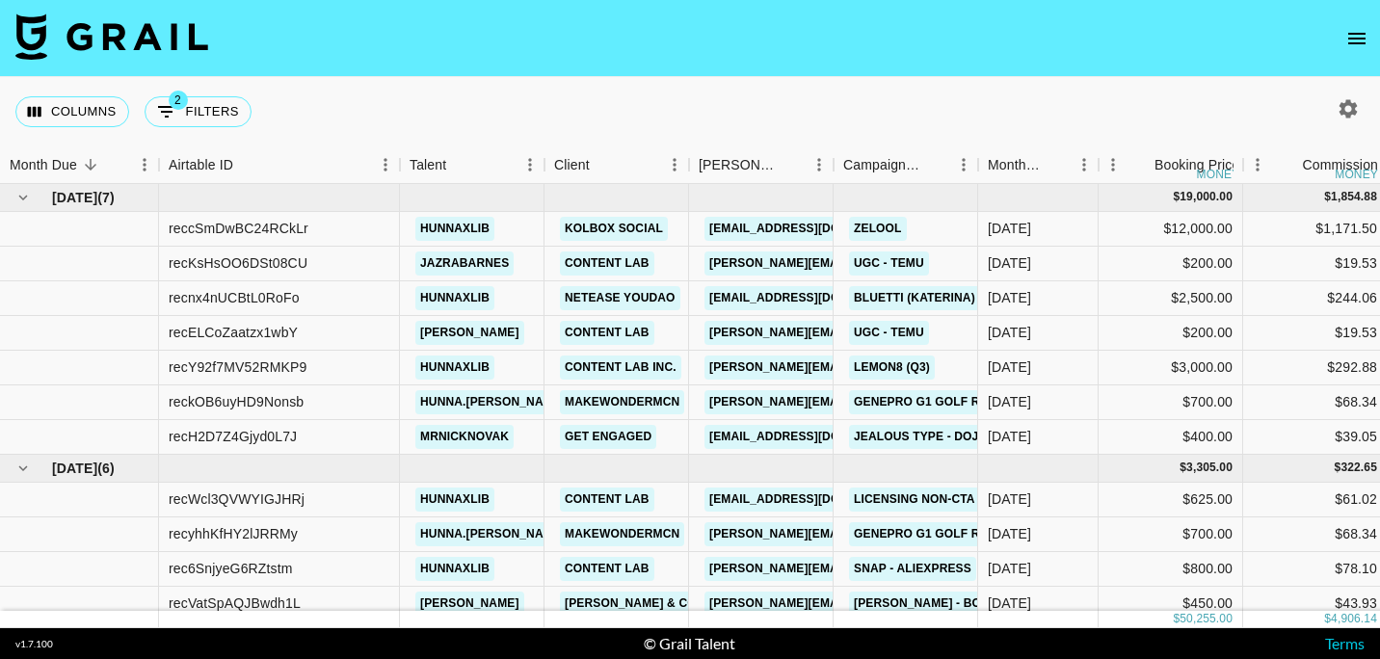 The height and width of the screenshot is (659, 1380). I want to click on div: recVatSpAQJBwdh1L, so click(234, 603).